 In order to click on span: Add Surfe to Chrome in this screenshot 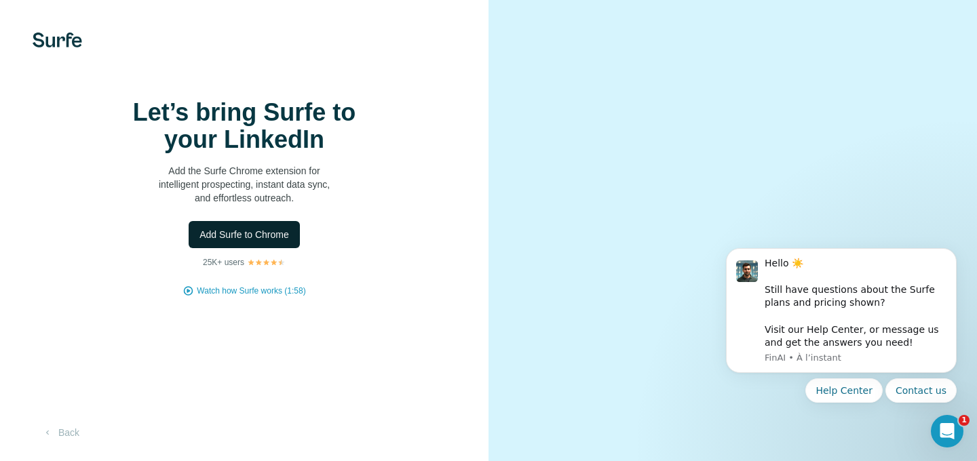, I will do `click(244, 235)`.